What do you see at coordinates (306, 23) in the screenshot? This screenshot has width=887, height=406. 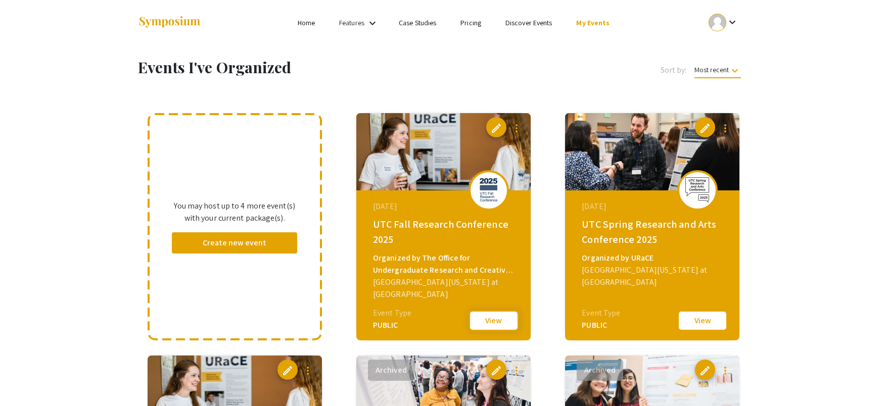 I see `a: Home` at bounding box center [306, 23].